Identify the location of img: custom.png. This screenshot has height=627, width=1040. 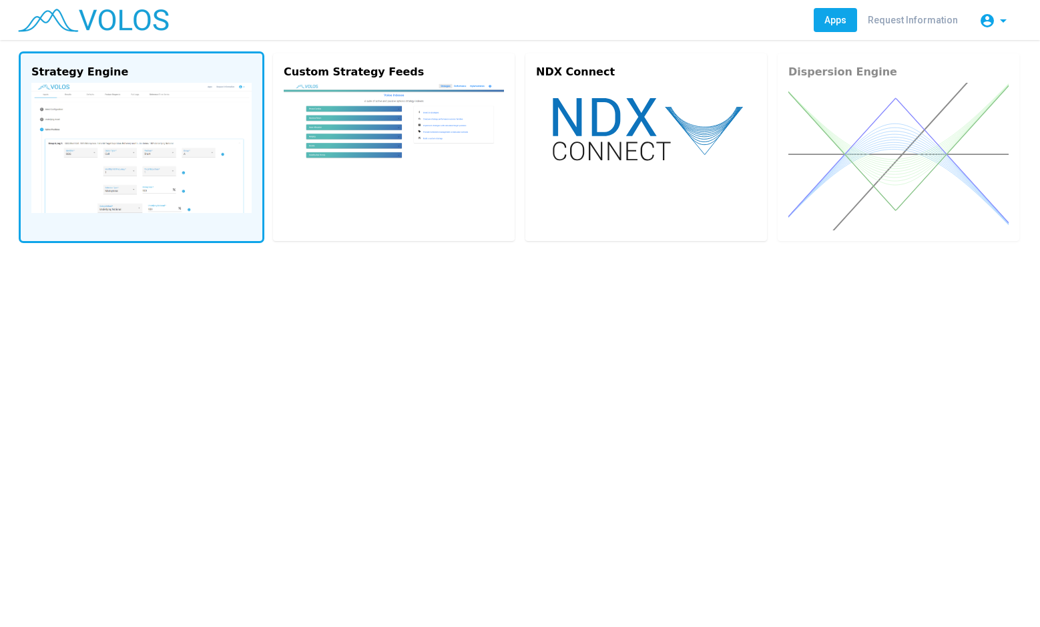
(394, 135).